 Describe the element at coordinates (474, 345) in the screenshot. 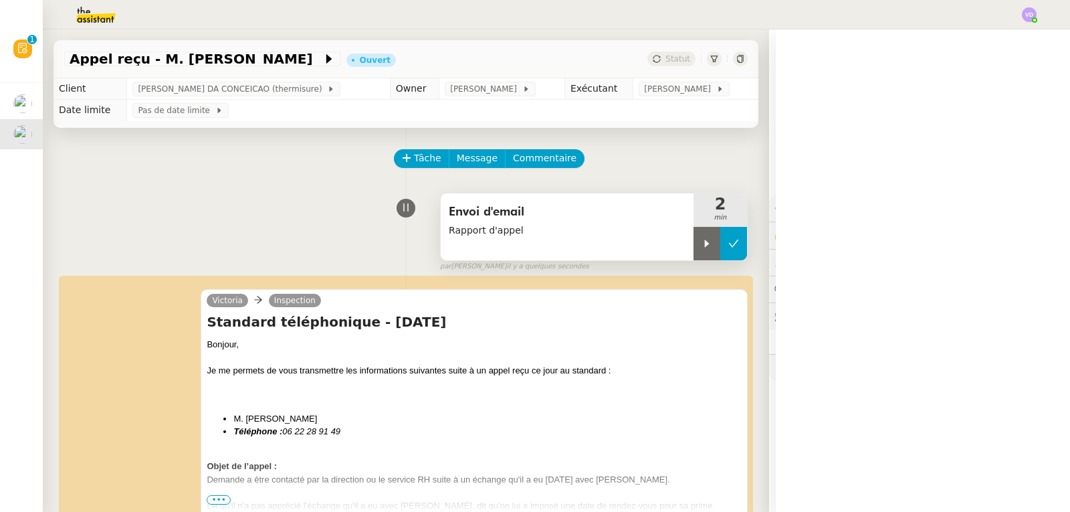

I see `div: Bonjour,` at that location.